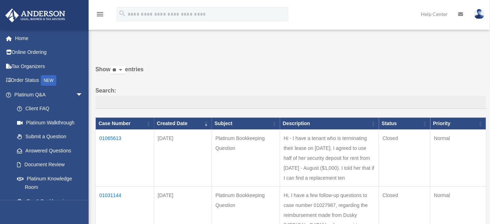 Image resolution: width=490 pixels, height=224 pixels. I want to click on th: Priority: activate to sort column ascending, so click(459, 124).